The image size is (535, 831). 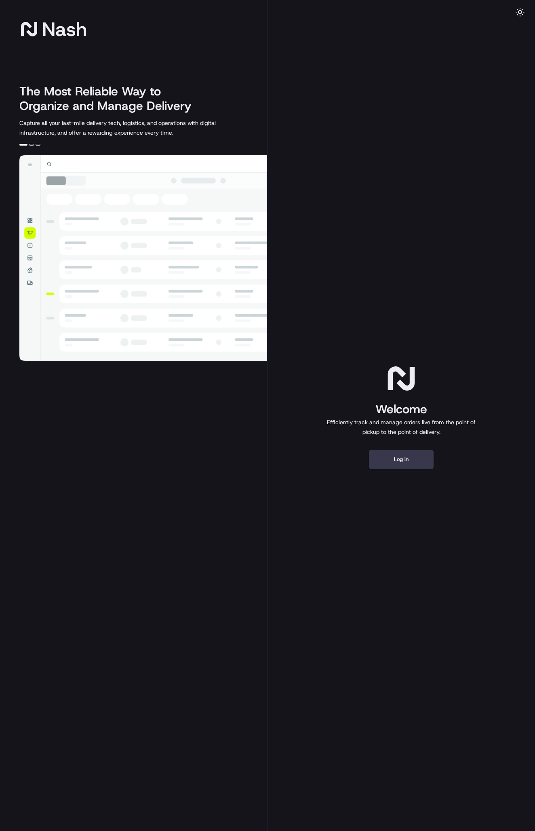 What do you see at coordinates (401, 409) in the screenshot?
I see `h1: Welcome` at bounding box center [401, 409].